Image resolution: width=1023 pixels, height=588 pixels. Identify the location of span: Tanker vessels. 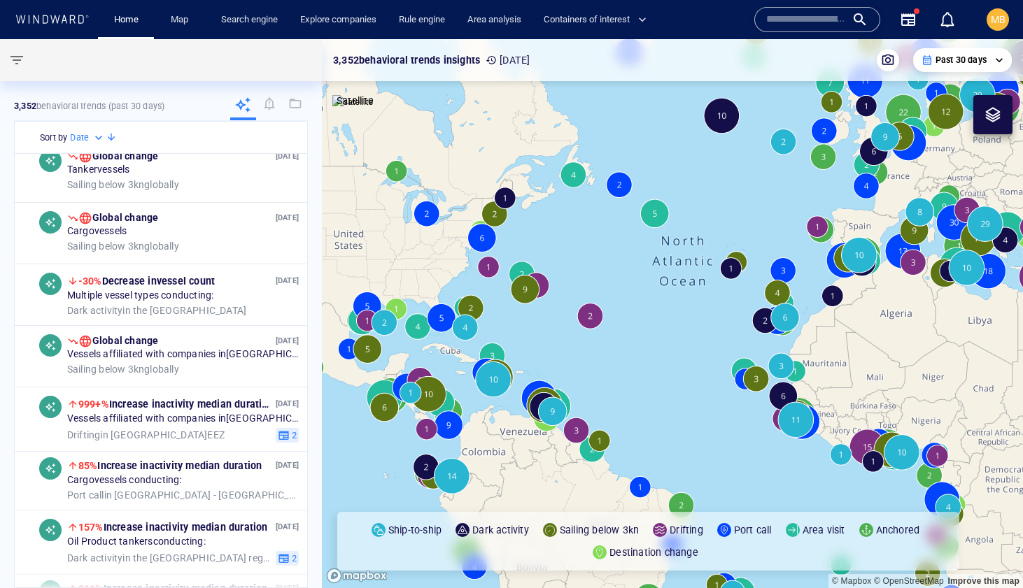
(99, 170).